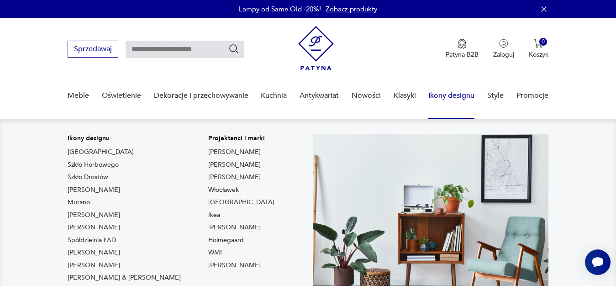 This screenshot has width=616, height=286. I want to click on a: Promocje, so click(533, 96).